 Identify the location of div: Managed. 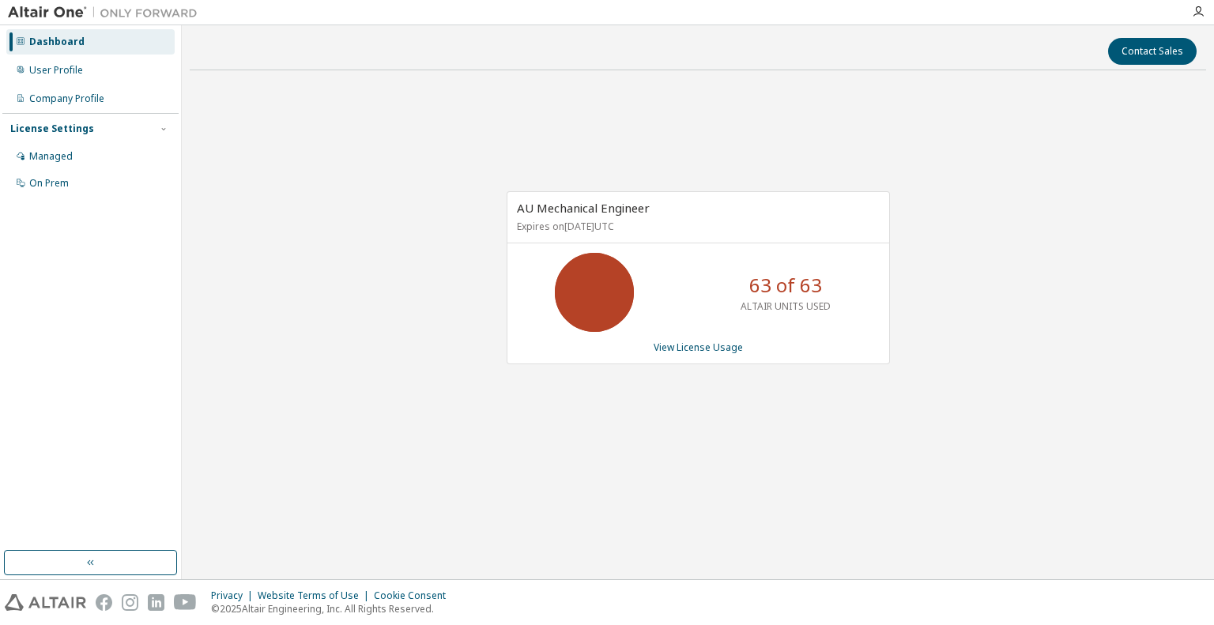
(51, 156).